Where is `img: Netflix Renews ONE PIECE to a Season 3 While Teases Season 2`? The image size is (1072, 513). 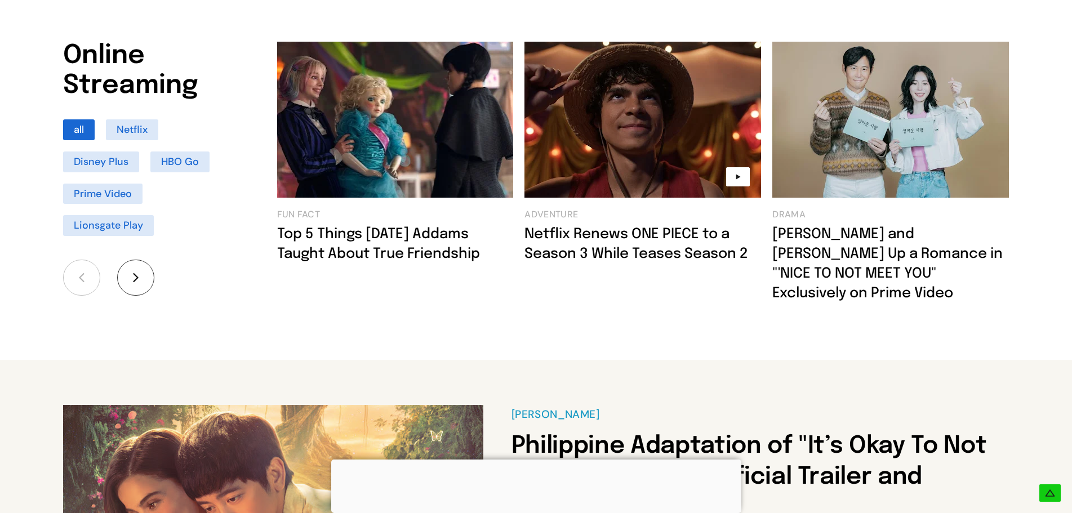
img: Netflix Renews ONE PIECE to a Season 3 While Teases Season 2 is located at coordinates (642, 119).